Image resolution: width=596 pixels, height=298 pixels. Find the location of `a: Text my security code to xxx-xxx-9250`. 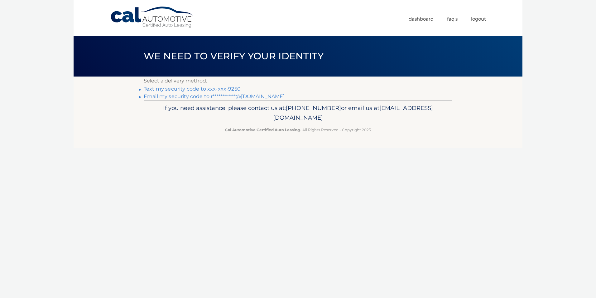

a: Text my security code to xxx-xxx-9250 is located at coordinates (192, 89).